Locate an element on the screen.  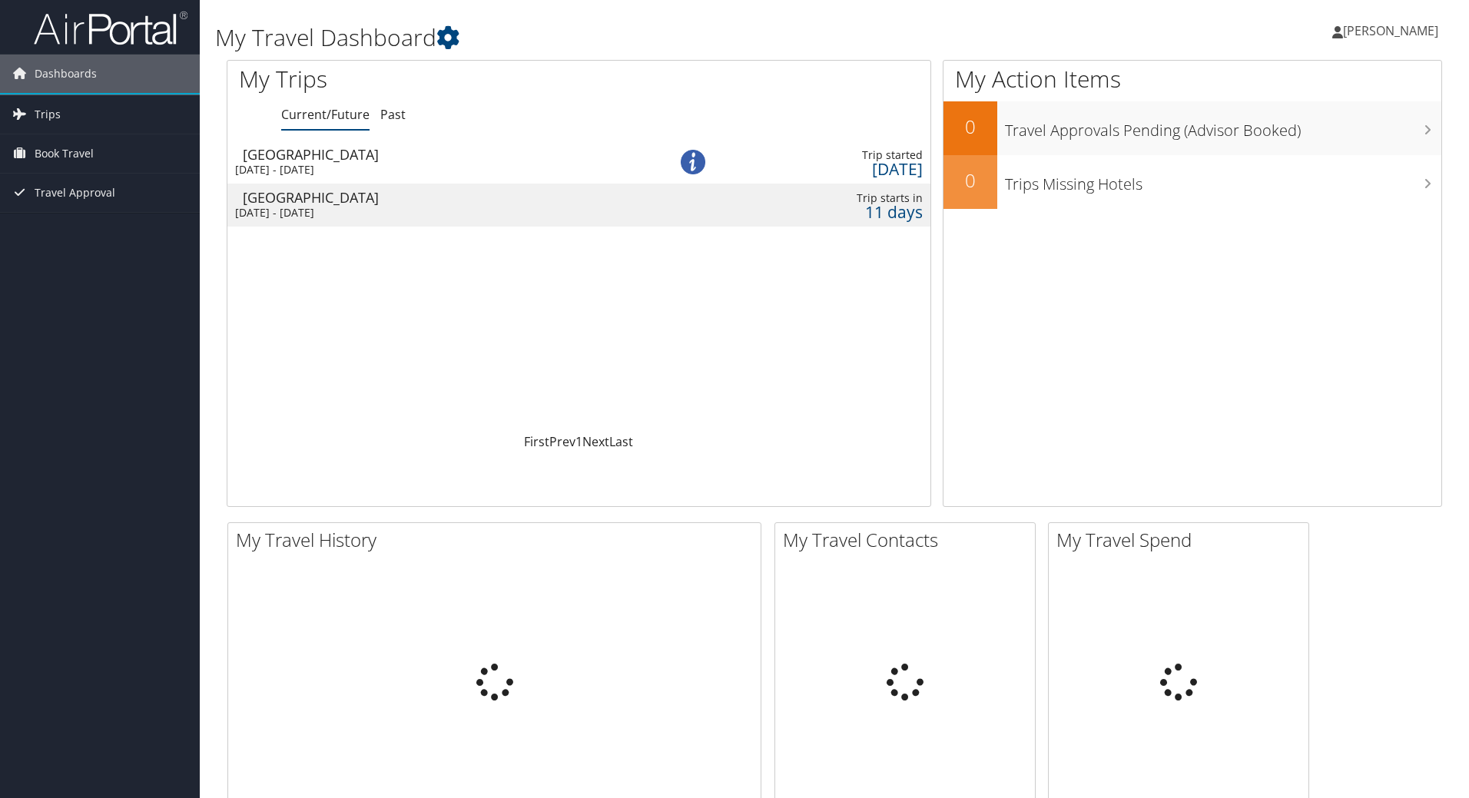
a: Prev is located at coordinates (563, 442).